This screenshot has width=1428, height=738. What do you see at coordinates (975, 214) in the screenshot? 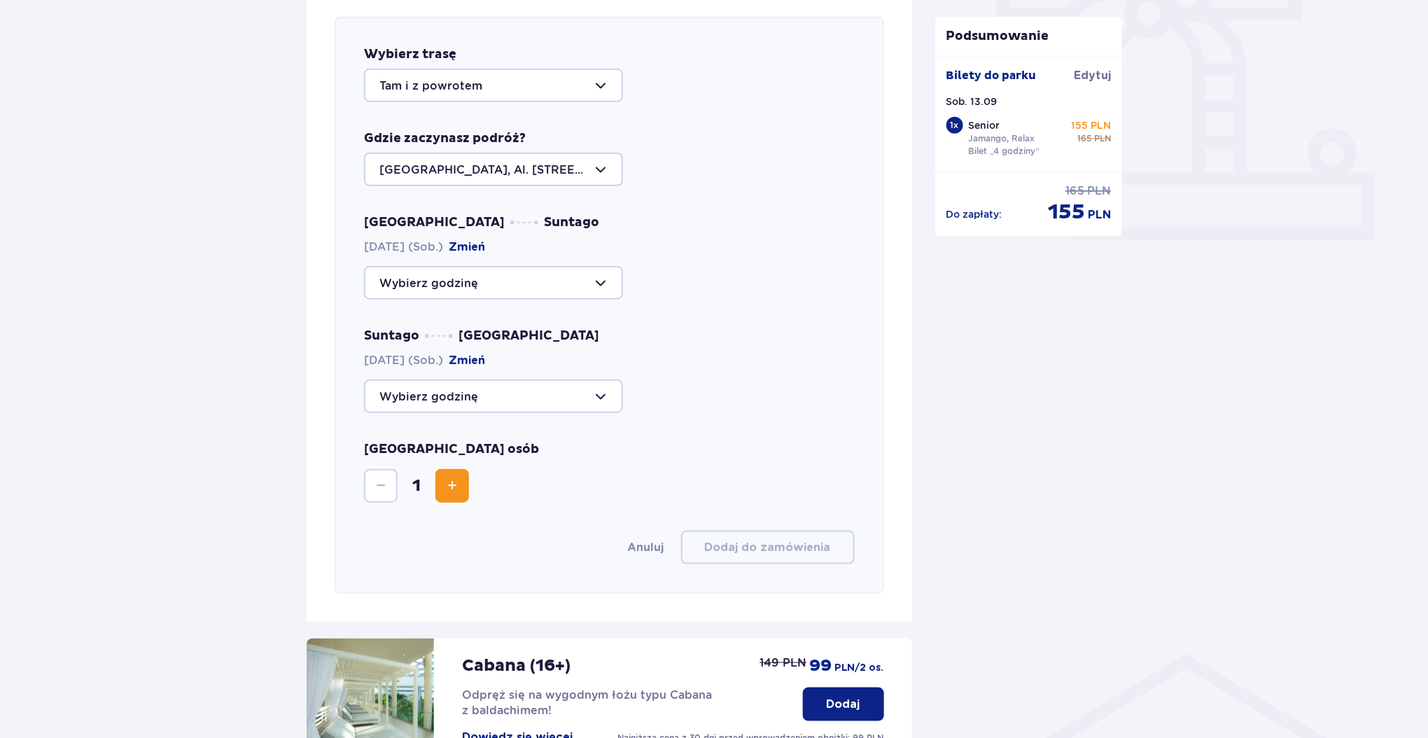
I see `p: Do zapłaty :` at bounding box center [975, 214].